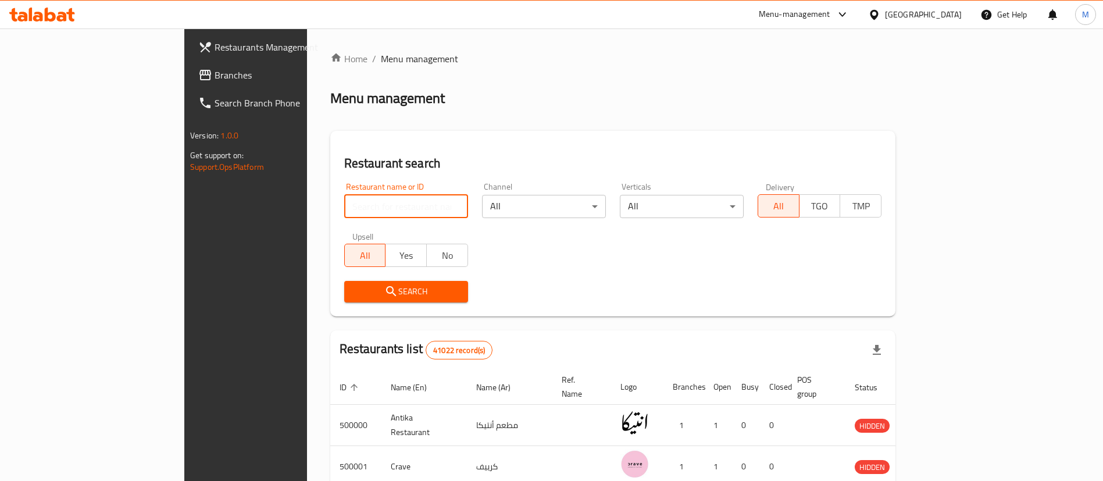  What do you see at coordinates (217, 155) in the screenshot?
I see `span: Get support on:` at bounding box center [217, 155].